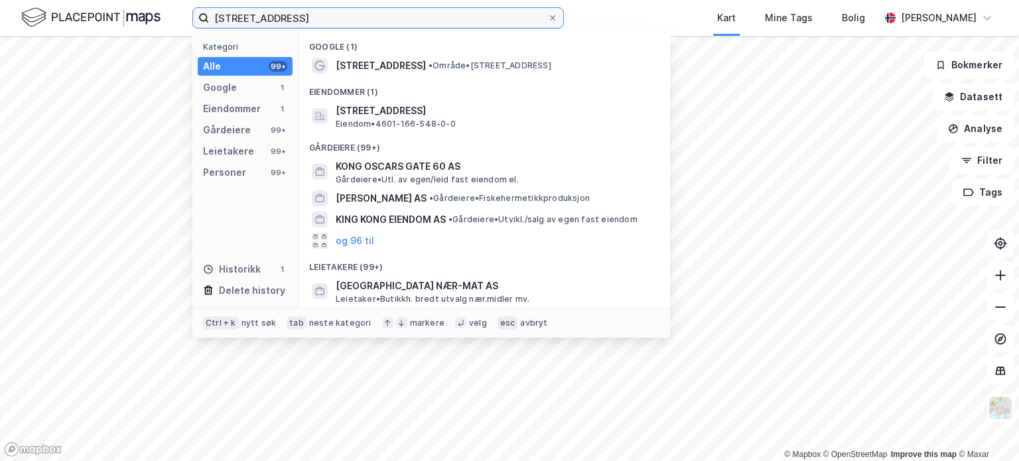 The height and width of the screenshot is (461, 1019). I want to click on div: Bolig, so click(853, 18).